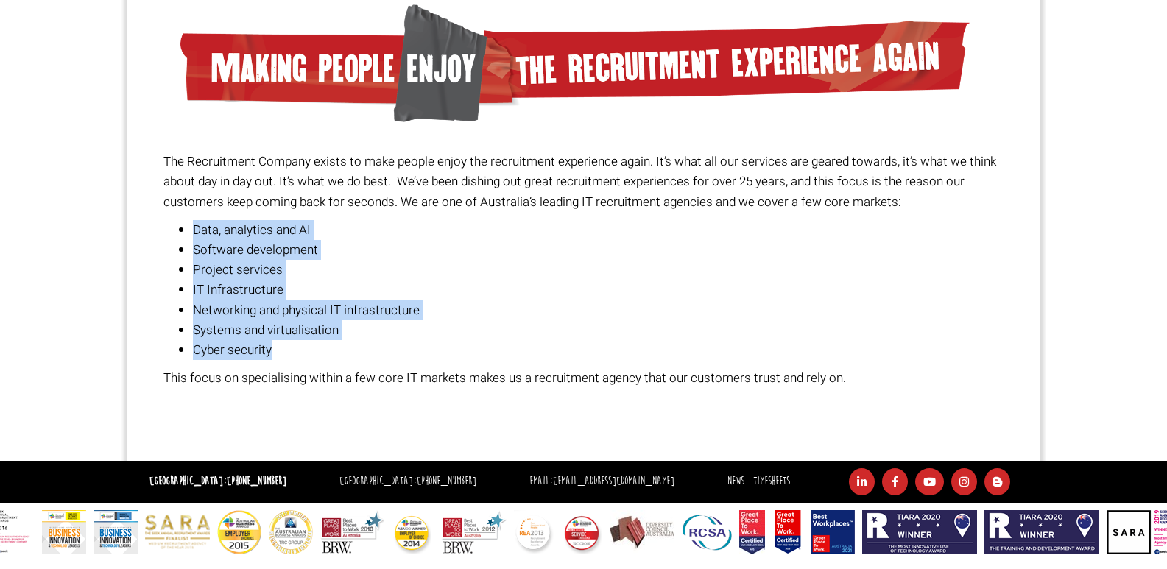 This screenshot has height=569, width=1167. What do you see at coordinates (602, 482) in the screenshot?
I see `li: Email:` at bounding box center [602, 482].